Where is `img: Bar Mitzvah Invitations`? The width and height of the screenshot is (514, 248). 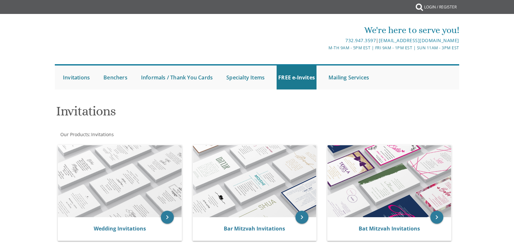
img: Bar Mitzvah Invitations is located at coordinates (255, 181).